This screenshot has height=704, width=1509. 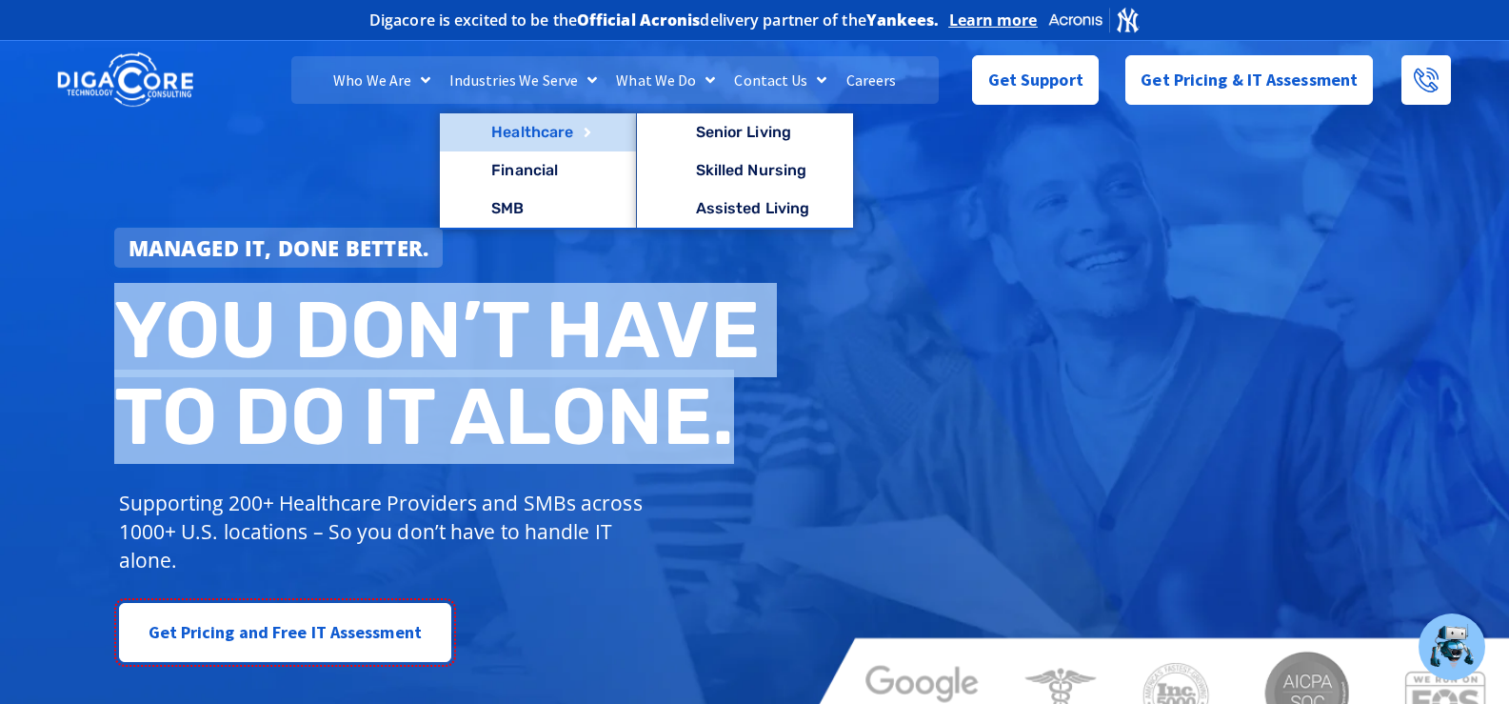 I want to click on a: Contact Us, so click(x=780, y=80).